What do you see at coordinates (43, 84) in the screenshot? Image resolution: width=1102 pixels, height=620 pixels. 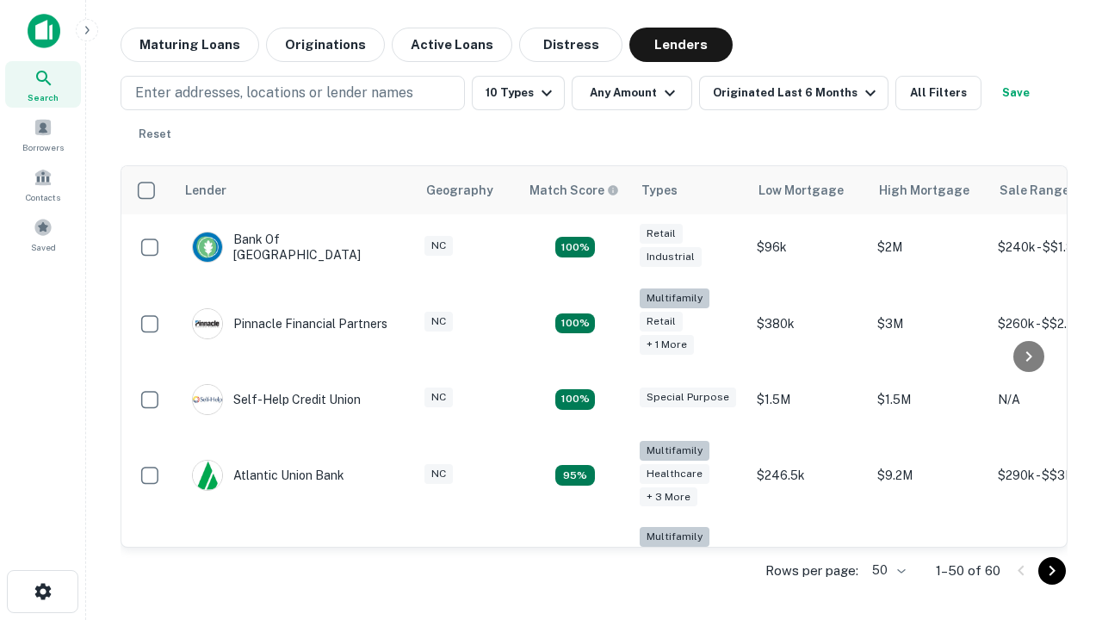 I see `a: Search` at bounding box center [43, 84].